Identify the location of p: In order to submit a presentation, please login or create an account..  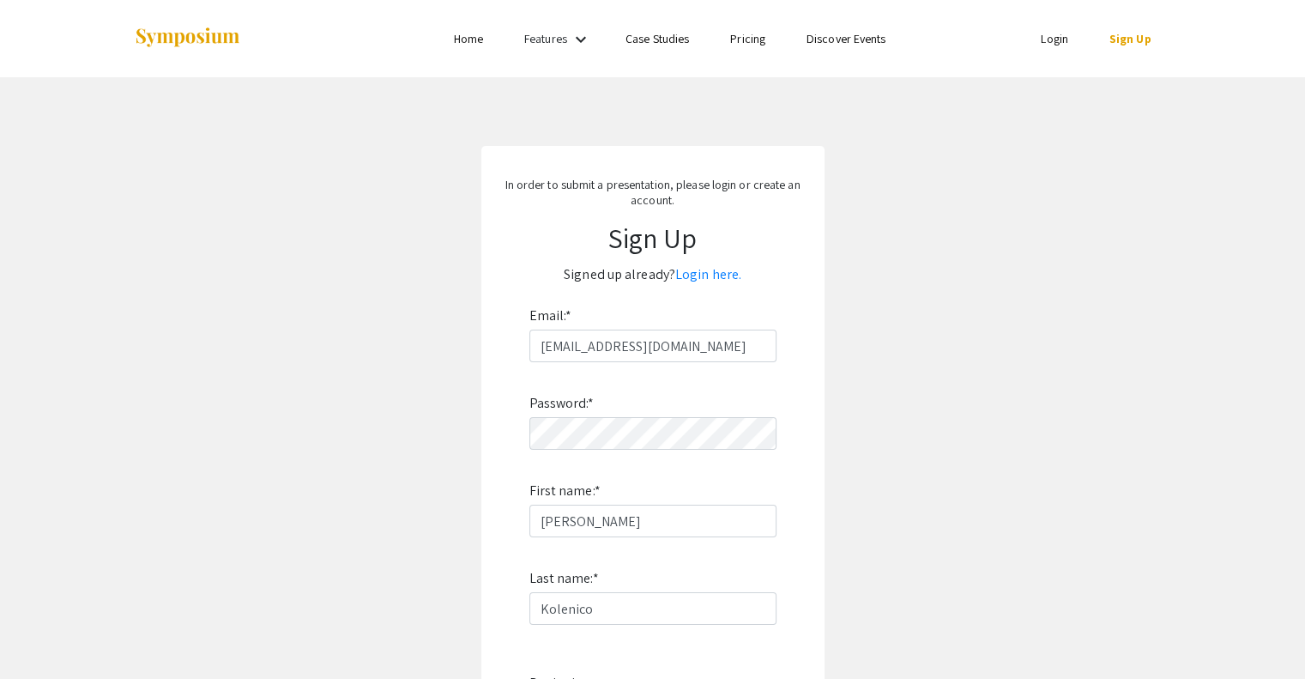
(653, 192).